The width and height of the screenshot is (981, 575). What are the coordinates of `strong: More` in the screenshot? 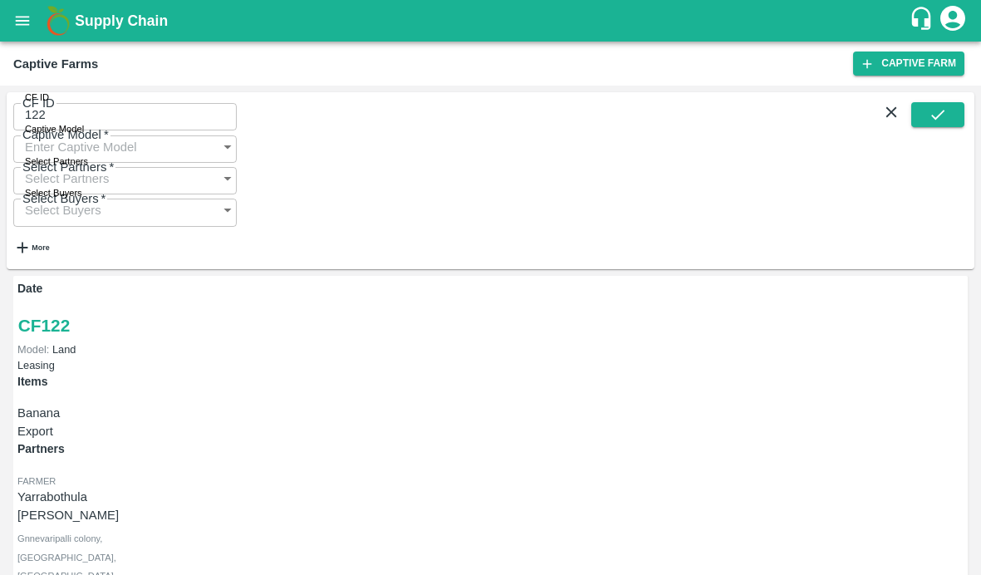 It's located at (40, 247).